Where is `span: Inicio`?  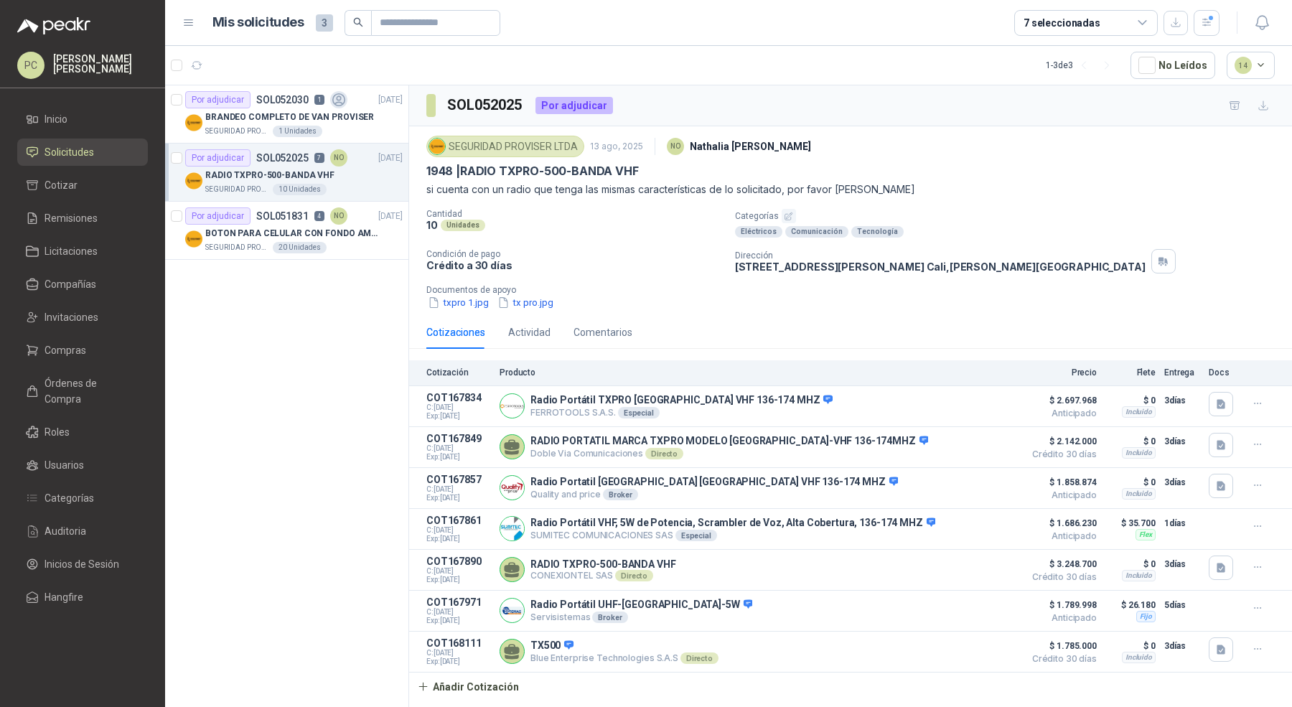
span: Inicio is located at coordinates (56, 119).